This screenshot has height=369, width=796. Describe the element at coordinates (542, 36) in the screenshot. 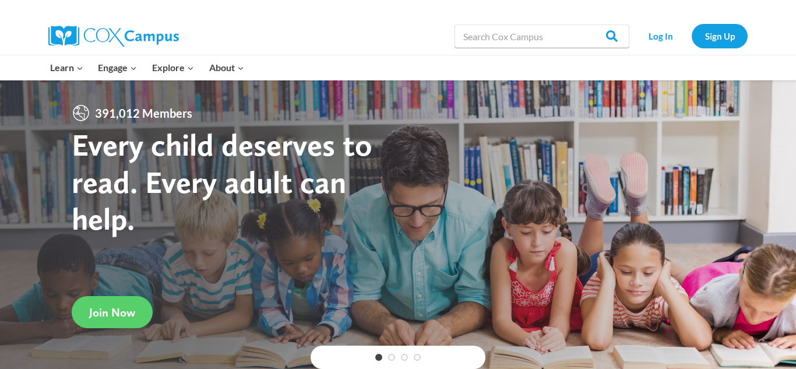

I see `input: Search Cox Campus` at that location.